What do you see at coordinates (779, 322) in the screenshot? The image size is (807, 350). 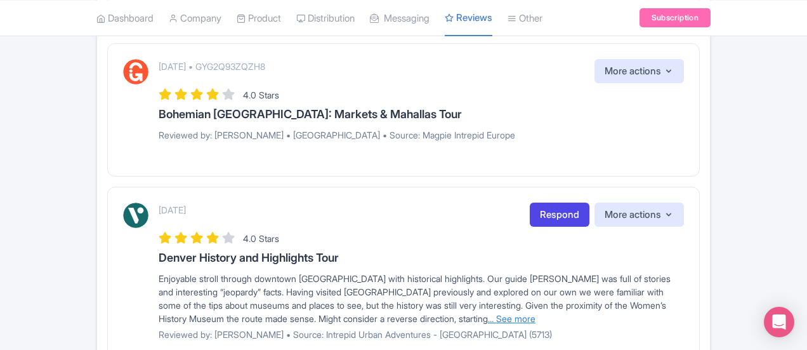 I see `div: Open Intercom Messenger` at bounding box center [779, 322].